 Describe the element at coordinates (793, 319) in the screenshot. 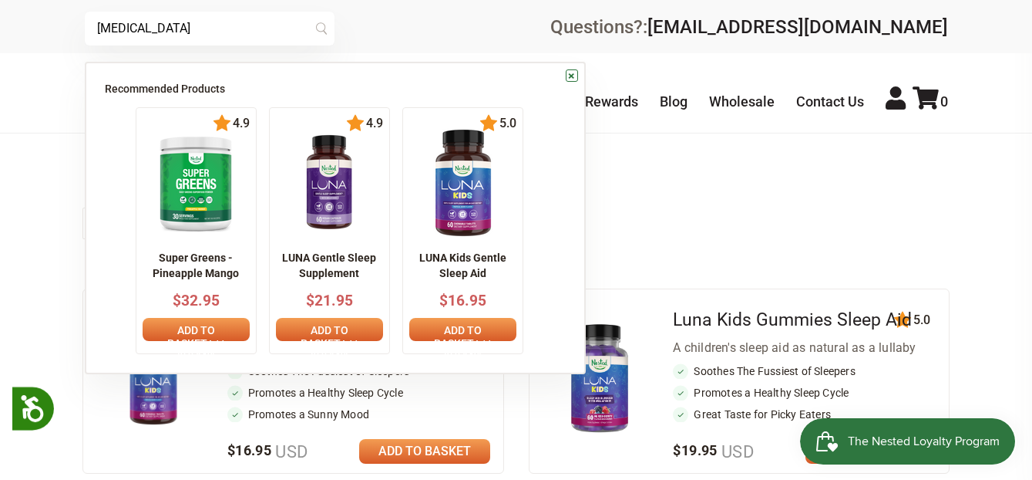

I see `a: Luna Kids Gummies Sleep Aid` at that location.